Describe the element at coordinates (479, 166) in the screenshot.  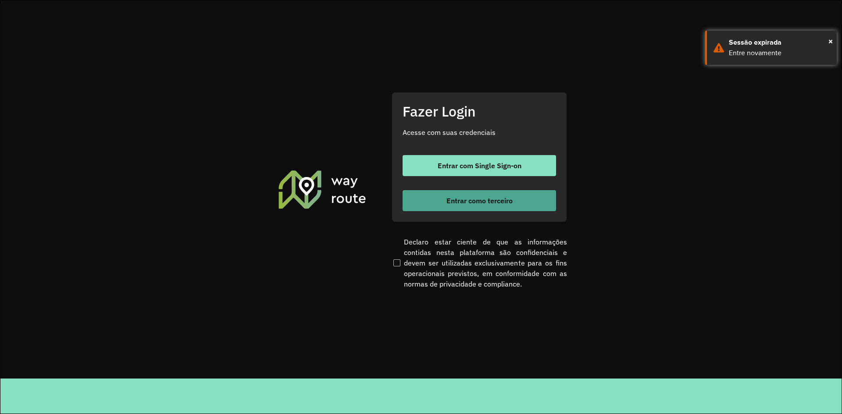
I see `span: Entrar com Single Sign-on` at that location.